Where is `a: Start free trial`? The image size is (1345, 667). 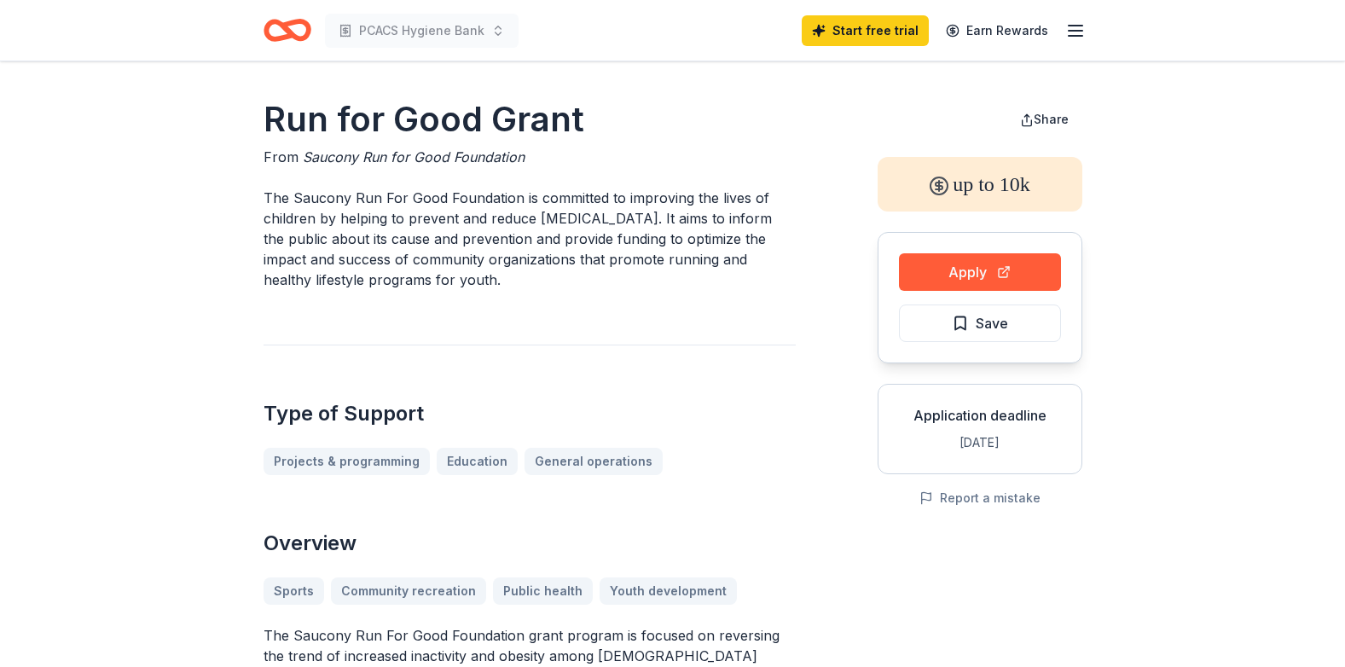
a: Start free trial is located at coordinates (865, 31).